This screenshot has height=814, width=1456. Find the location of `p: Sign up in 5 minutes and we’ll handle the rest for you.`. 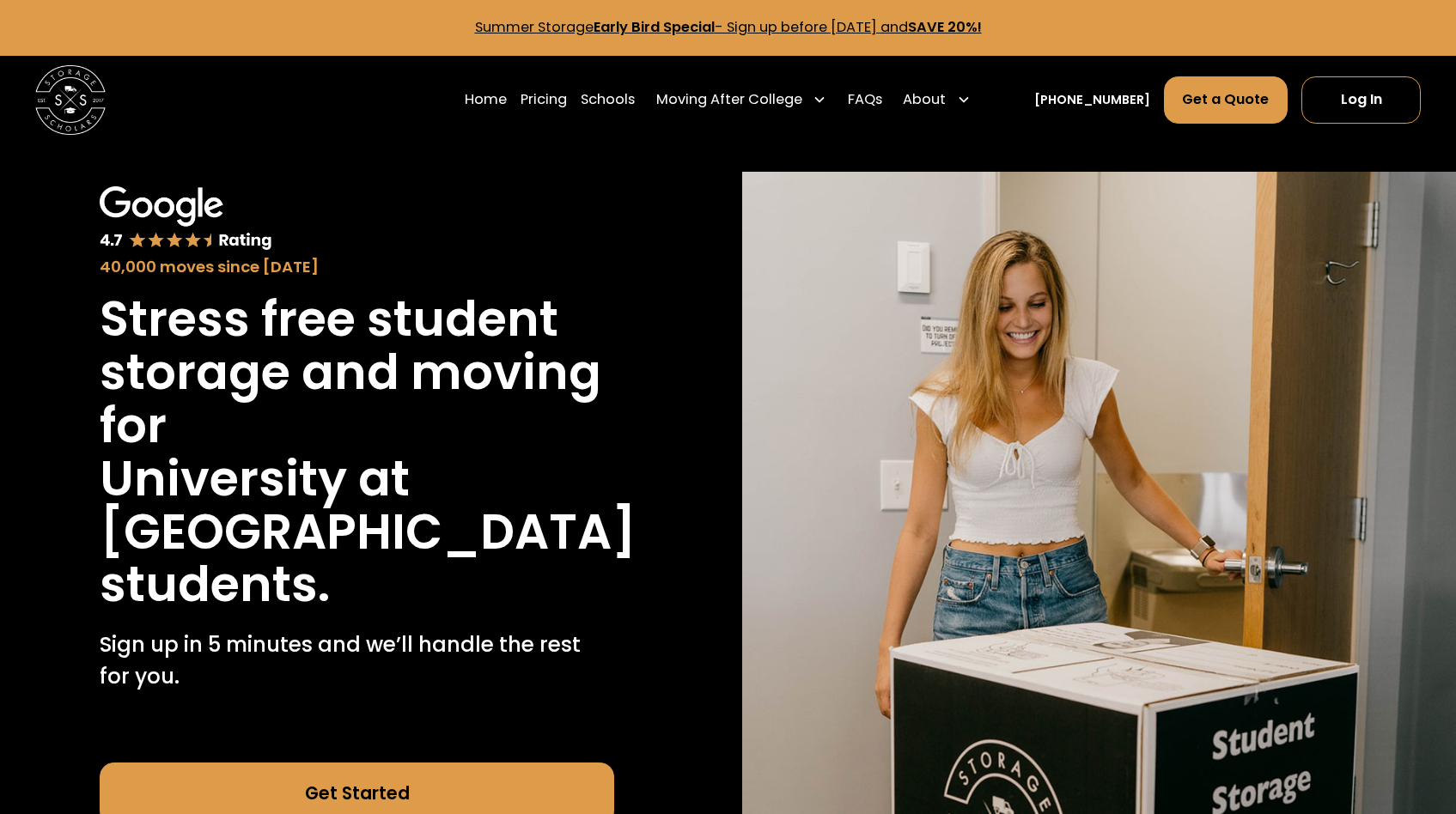

p: Sign up in 5 minutes and we’ll handle the rest for you. is located at coordinates (357, 661).